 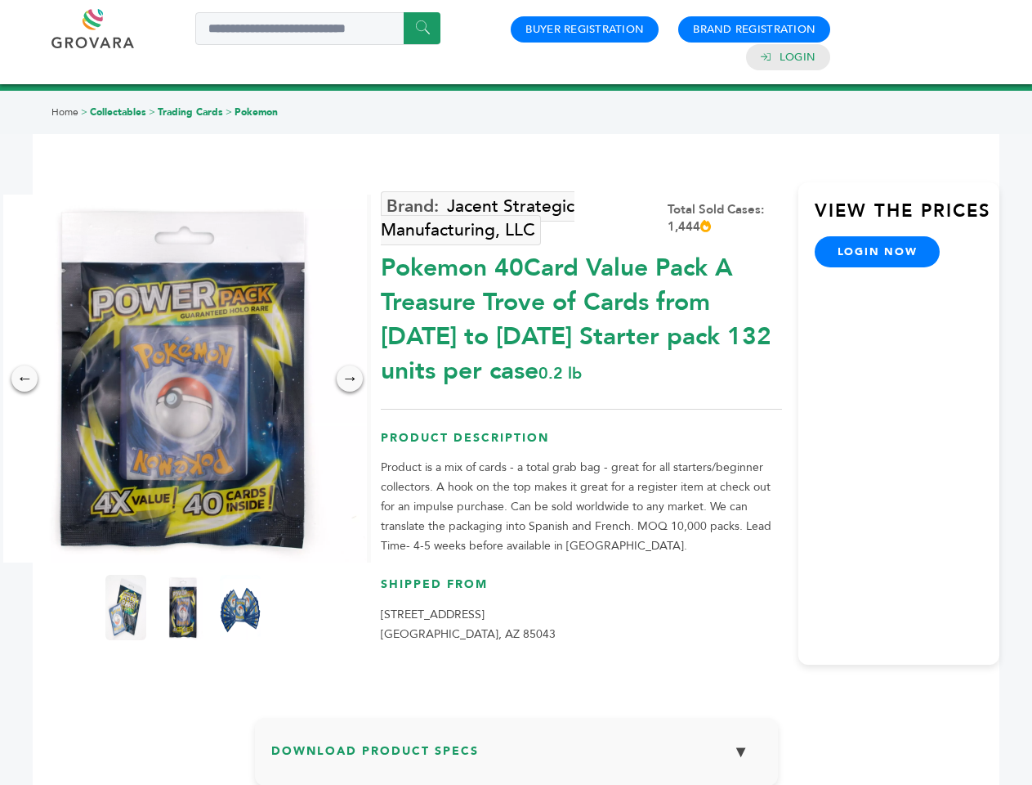 I want to click on a: Trading Cards, so click(x=190, y=112).